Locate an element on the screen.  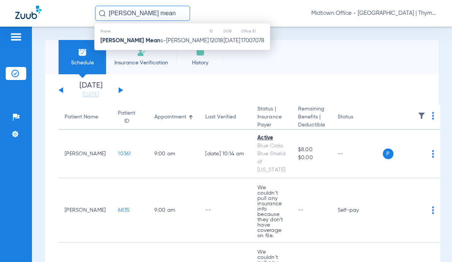
img: Schedule is located at coordinates (83, 52).